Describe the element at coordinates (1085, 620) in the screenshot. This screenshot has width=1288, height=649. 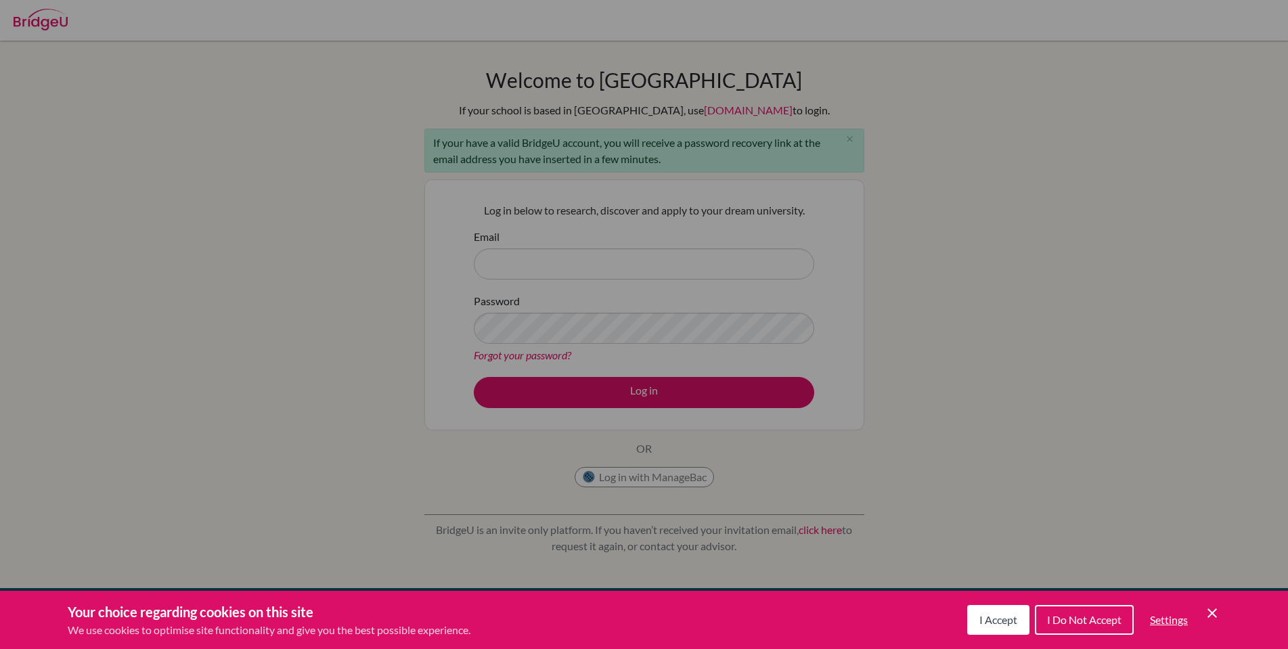
I see `span: I Do Not Accept` at that location.